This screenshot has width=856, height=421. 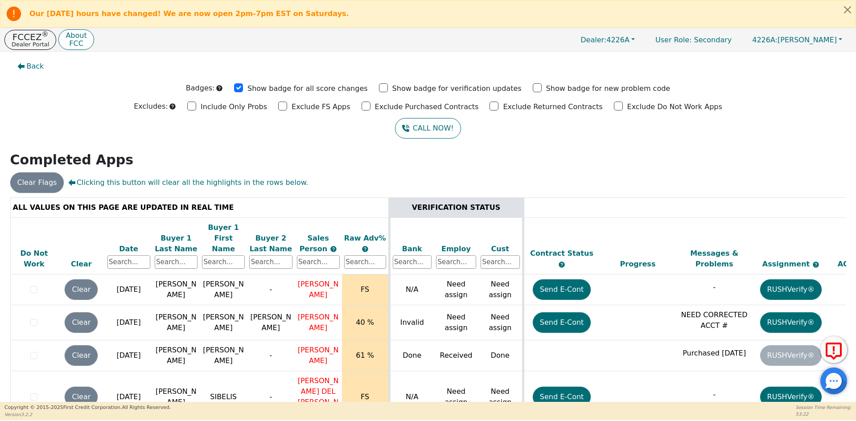 What do you see at coordinates (411, 356) in the screenshot?
I see `td: Done` at bounding box center [411, 356].